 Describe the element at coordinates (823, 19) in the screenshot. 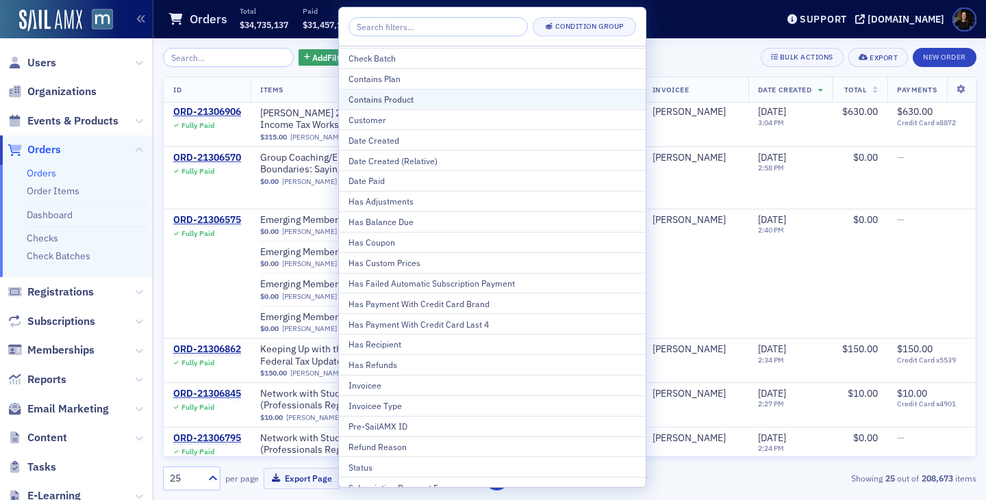

I see `div: Support` at that location.